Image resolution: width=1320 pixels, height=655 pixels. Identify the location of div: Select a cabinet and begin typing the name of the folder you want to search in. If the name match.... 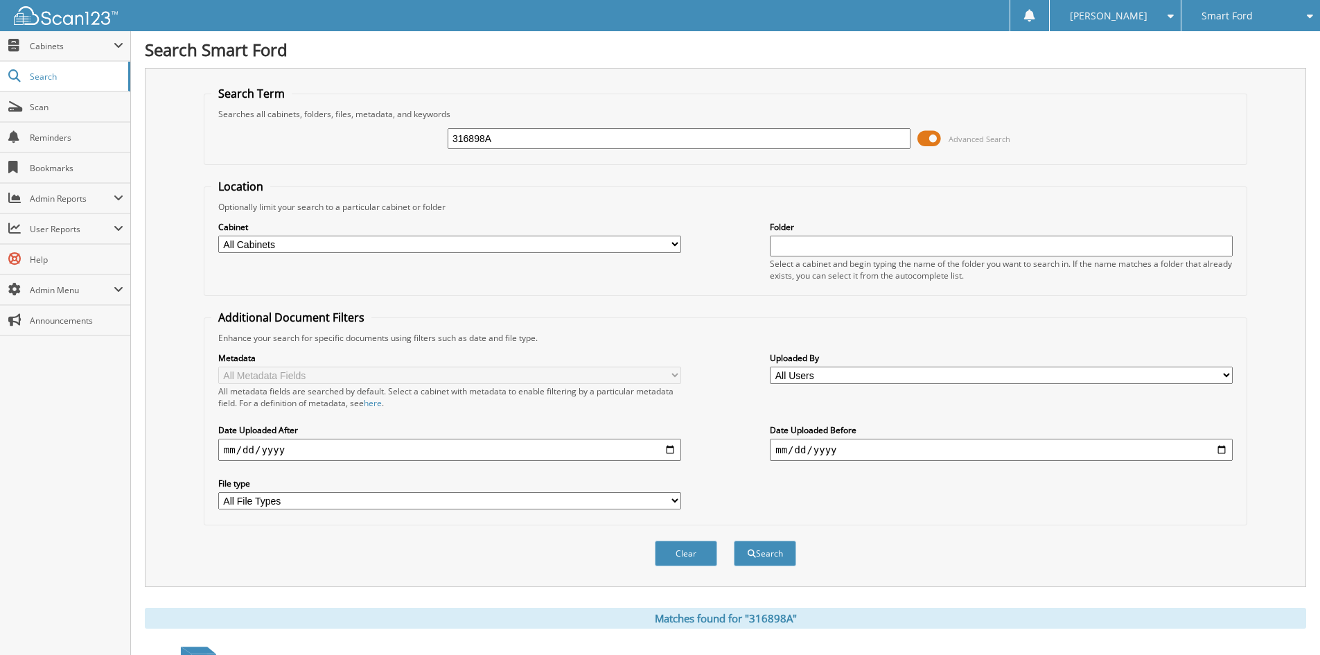
(1002, 270).